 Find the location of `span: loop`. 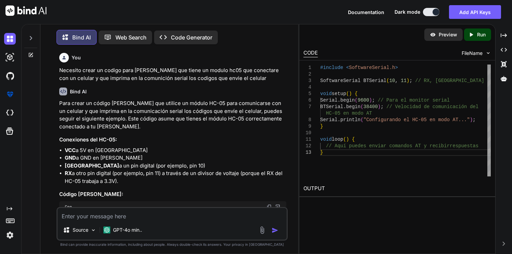

span: loop is located at coordinates (338, 139).